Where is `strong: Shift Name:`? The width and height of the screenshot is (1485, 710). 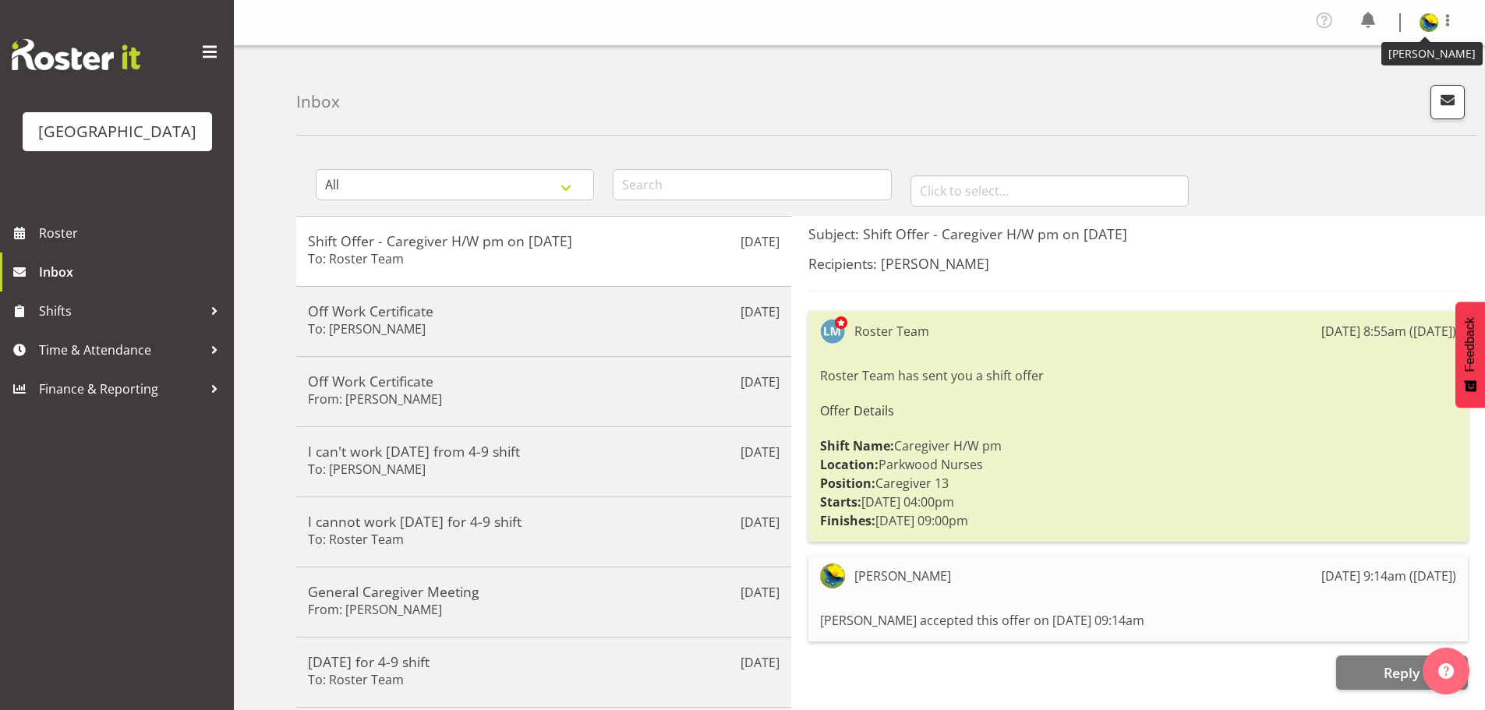
strong: Shift Name: is located at coordinates (857, 446).